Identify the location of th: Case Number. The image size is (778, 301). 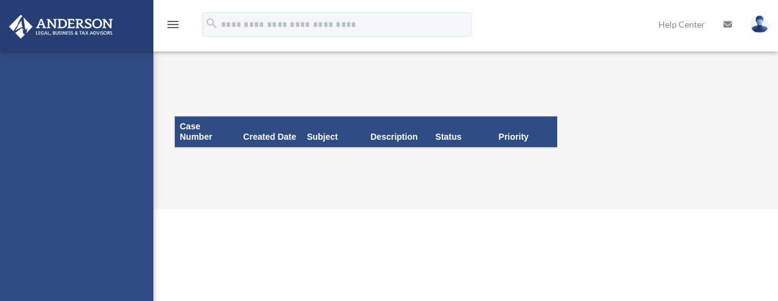
(207, 132).